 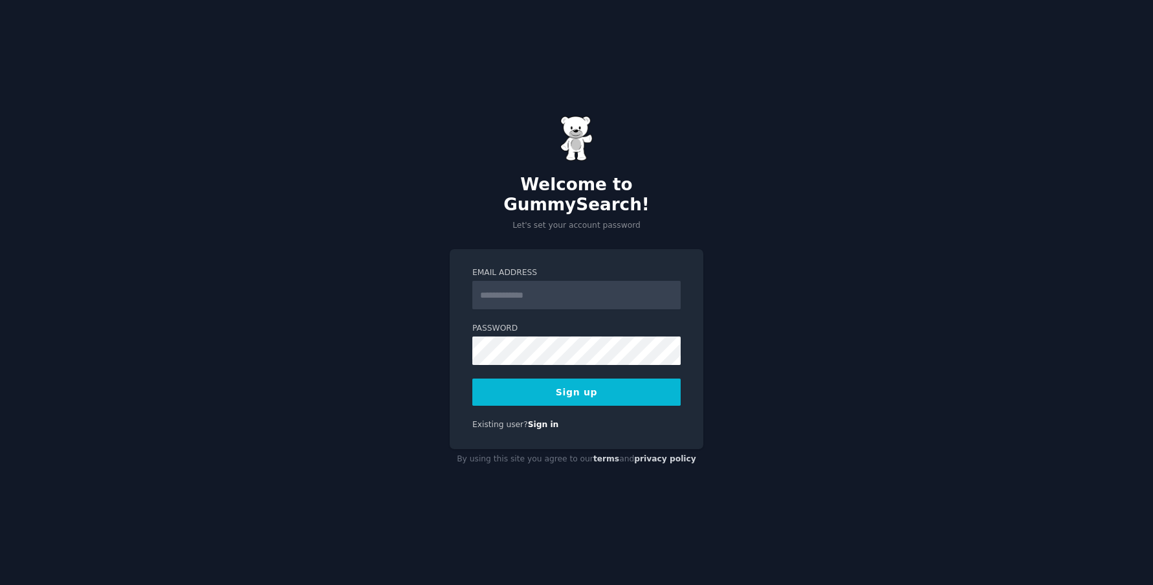 I want to click on div: By using this site you agree to our and, so click(x=577, y=459).